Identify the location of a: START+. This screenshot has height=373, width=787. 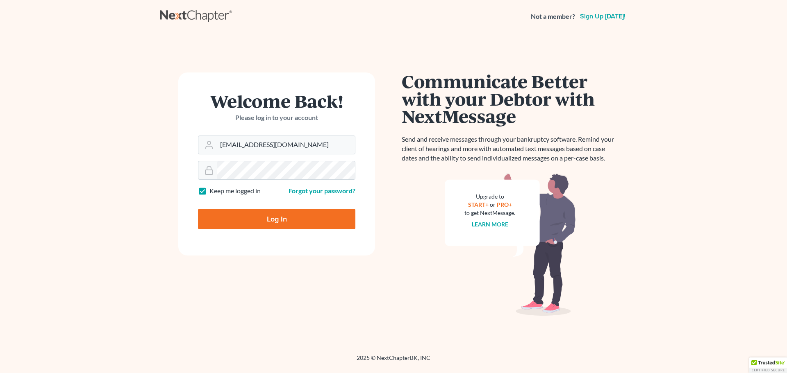
(478, 204).